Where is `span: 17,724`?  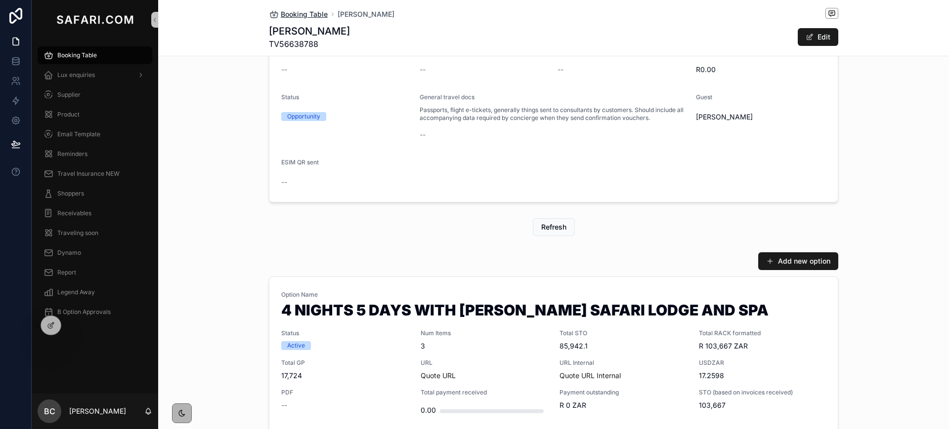
span: 17,724 is located at coordinates (345, 376).